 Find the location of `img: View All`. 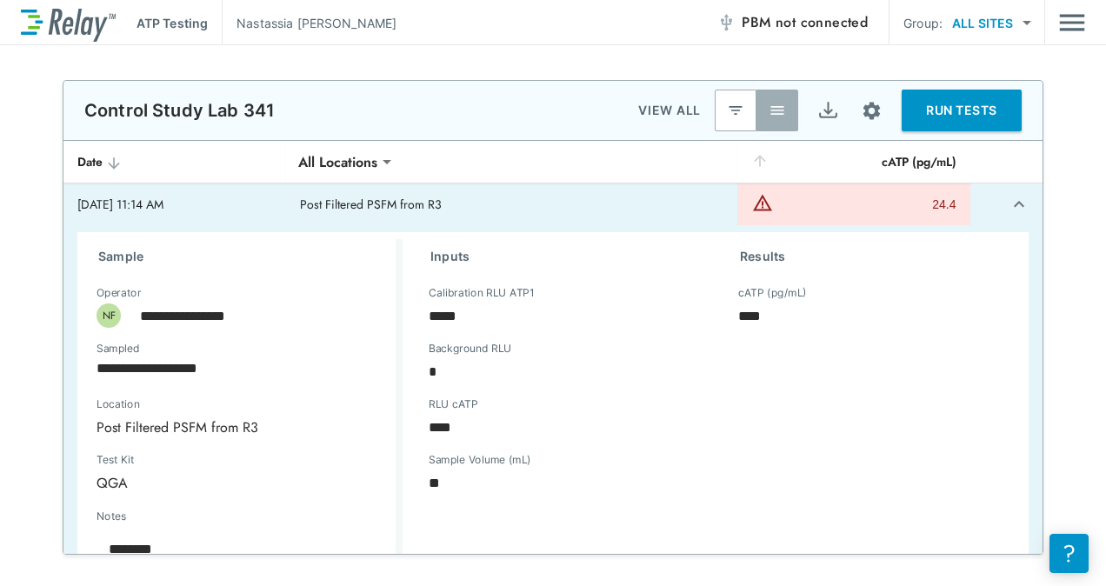

img: View All is located at coordinates (778, 110).